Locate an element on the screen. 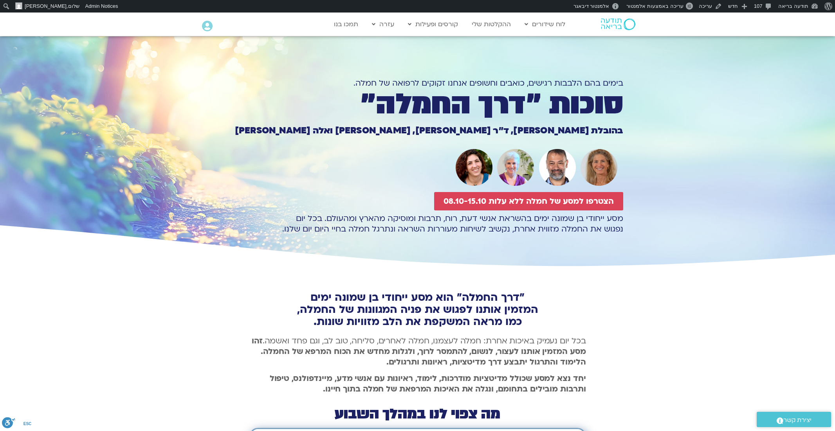  h2: "דרך החמלה" הוא מסע ייחודי בן שמונה ימים המזמין אותנו לפגוש את פניה המגוונות של החמלה, כמו מראה ה... is located at coordinates (418, 310).